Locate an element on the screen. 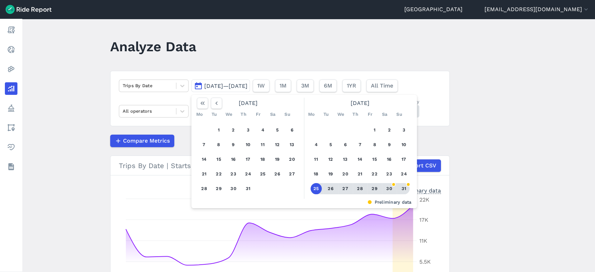  tspan: 17K is located at coordinates (424, 220).